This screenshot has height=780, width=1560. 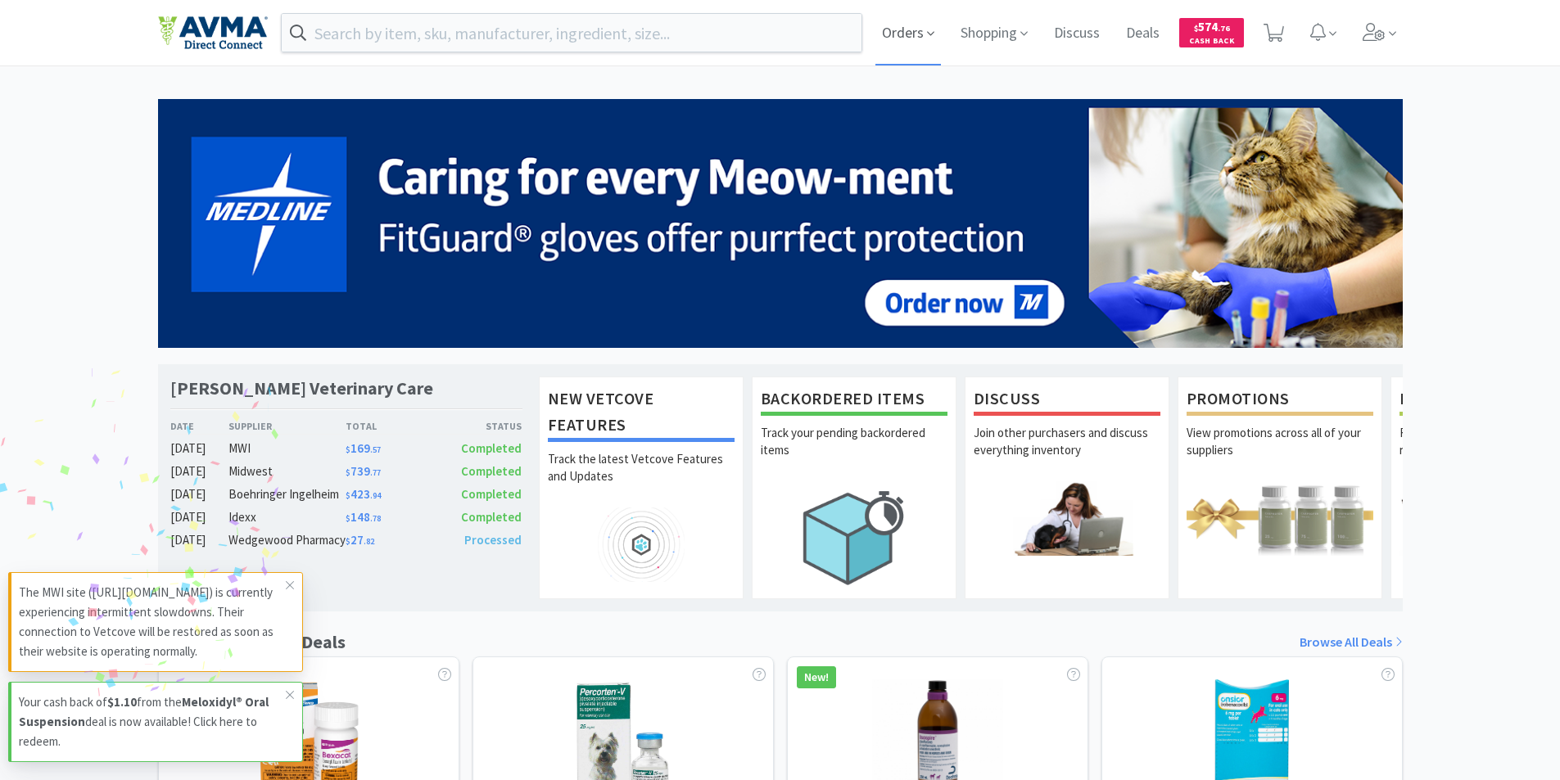 I want to click on p: Join other purchasers and discuss everything inventory, so click(x=1067, y=453).